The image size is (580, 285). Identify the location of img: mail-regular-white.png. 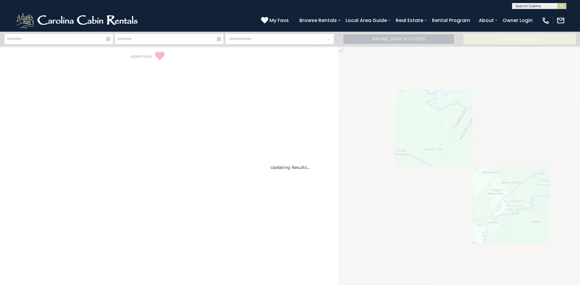
(560, 21).